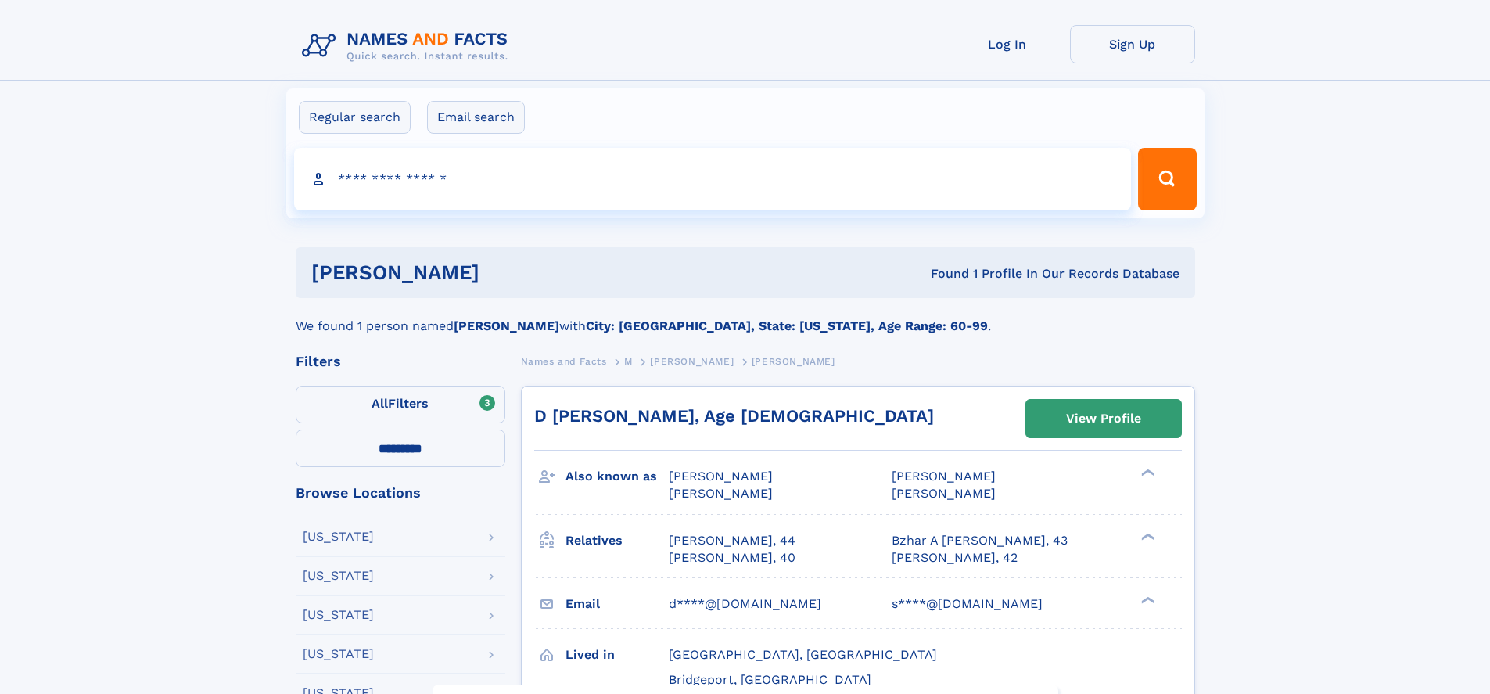  What do you see at coordinates (400, 493) in the screenshot?
I see `div: Browse Locations` at bounding box center [400, 493].